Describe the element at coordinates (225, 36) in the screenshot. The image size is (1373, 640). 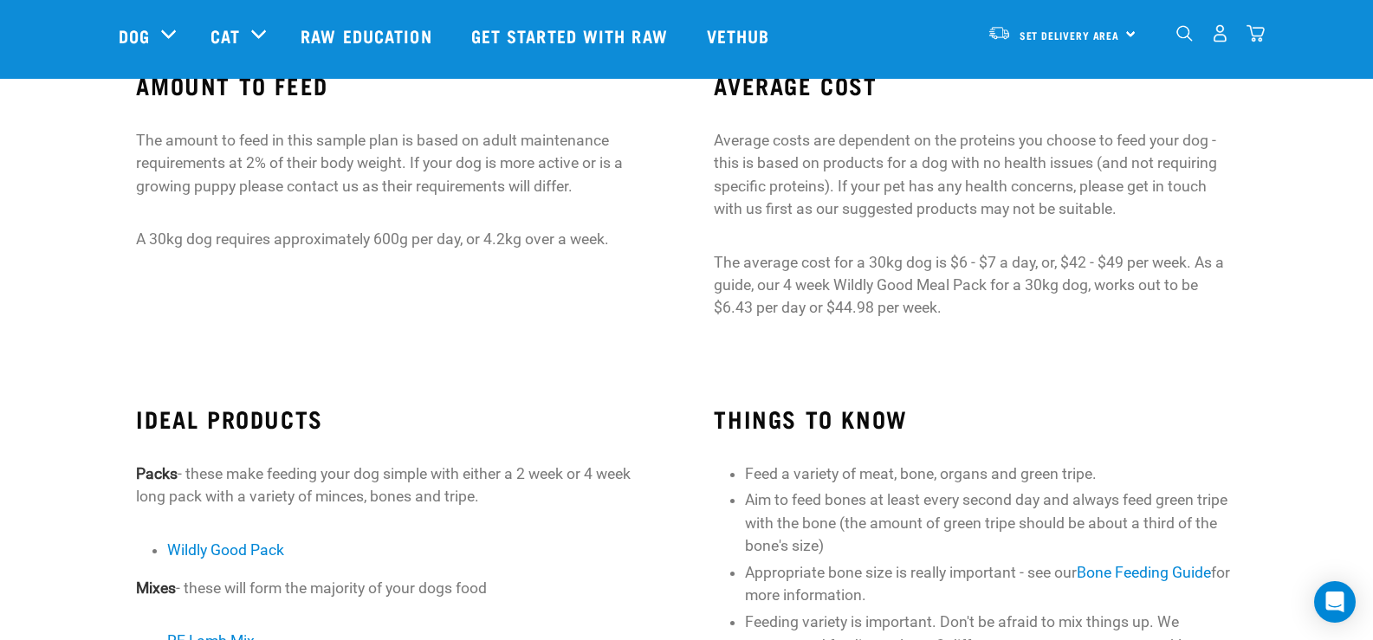
I see `a: Cat` at that location.